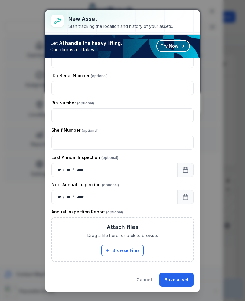 This screenshot has height=301, width=245. Describe the element at coordinates (123, 250) in the screenshot. I see `button: Browse Files` at that location.